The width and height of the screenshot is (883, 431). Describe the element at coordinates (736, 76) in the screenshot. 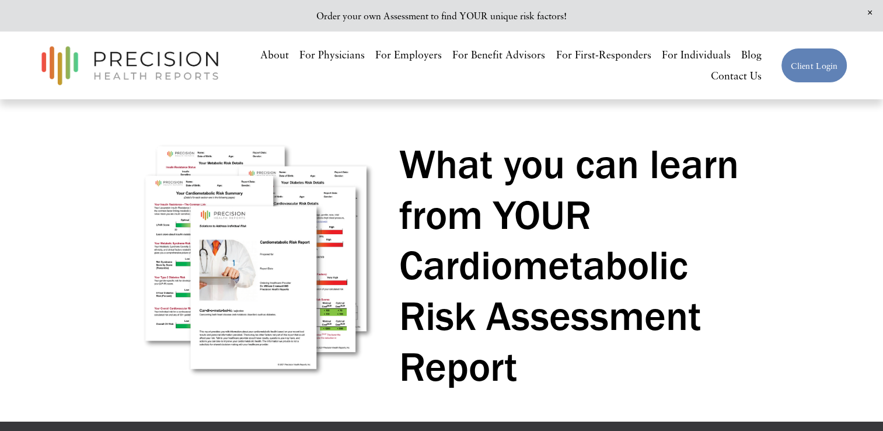

I see `a: Contact Us` at that location.